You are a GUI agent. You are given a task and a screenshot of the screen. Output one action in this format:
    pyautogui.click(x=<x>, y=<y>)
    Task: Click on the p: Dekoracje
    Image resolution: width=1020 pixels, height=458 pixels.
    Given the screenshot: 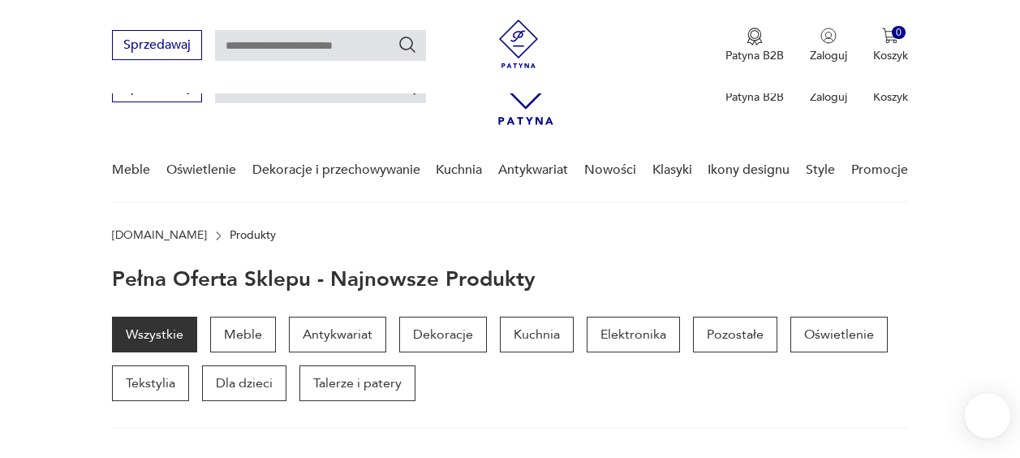 What is the action you would take?
    pyautogui.click(x=443, y=334)
    